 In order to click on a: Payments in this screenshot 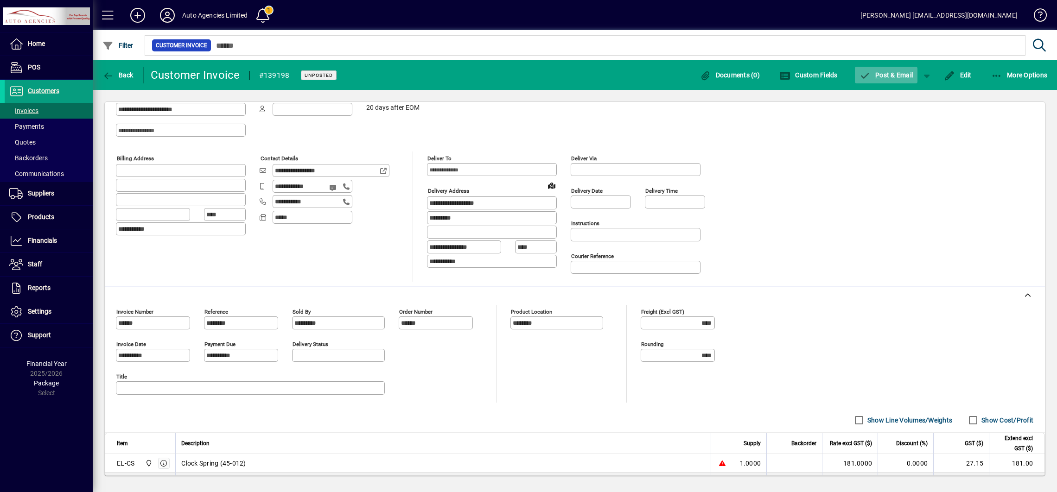, I will do `click(49, 127)`.